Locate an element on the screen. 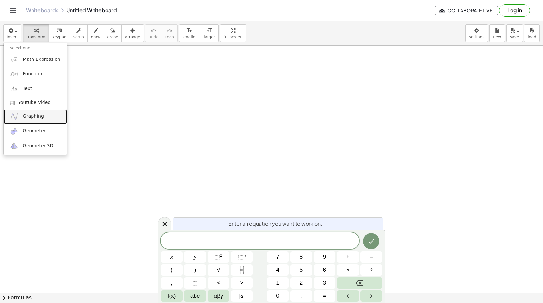 This screenshot has height=303, width=543. button: Collaborate Live is located at coordinates (466, 10).